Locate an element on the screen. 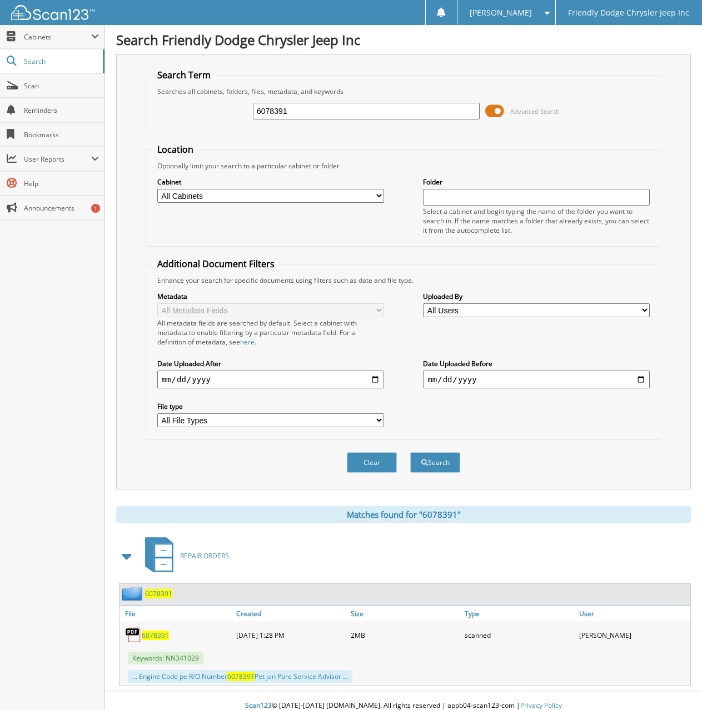 The image size is (702, 710). div: scanned is located at coordinates (518, 635).